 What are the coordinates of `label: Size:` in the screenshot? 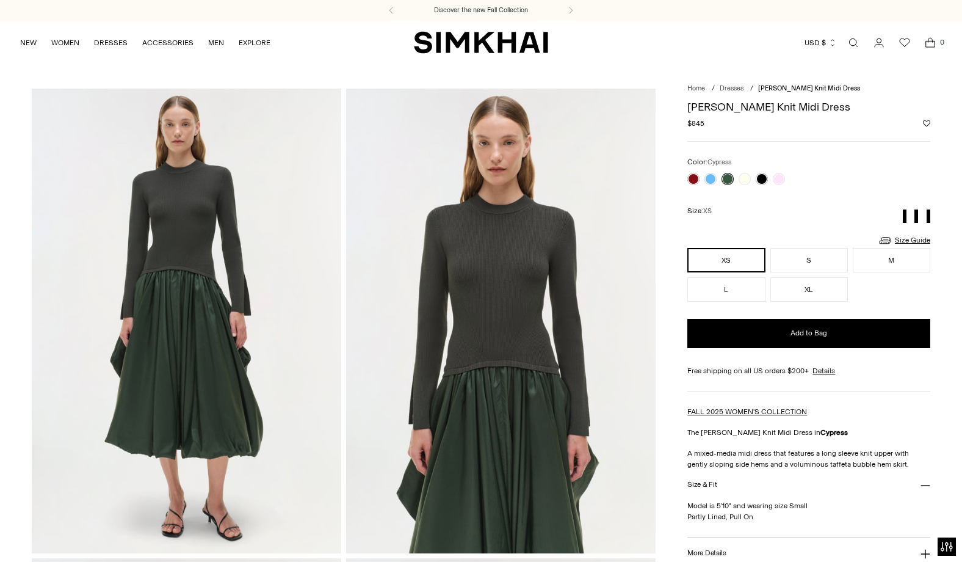 It's located at (700, 211).